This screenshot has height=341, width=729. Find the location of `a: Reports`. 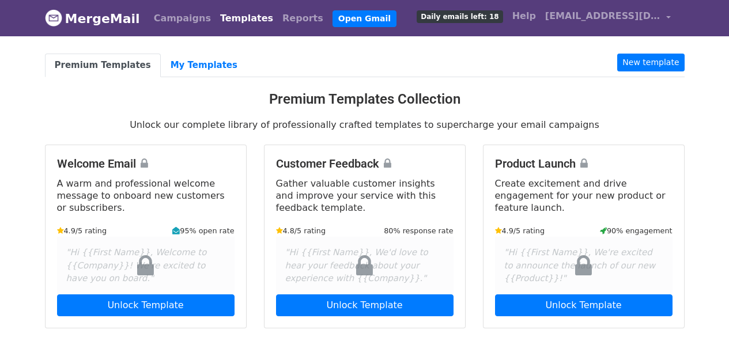

a: Reports is located at coordinates (303, 18).